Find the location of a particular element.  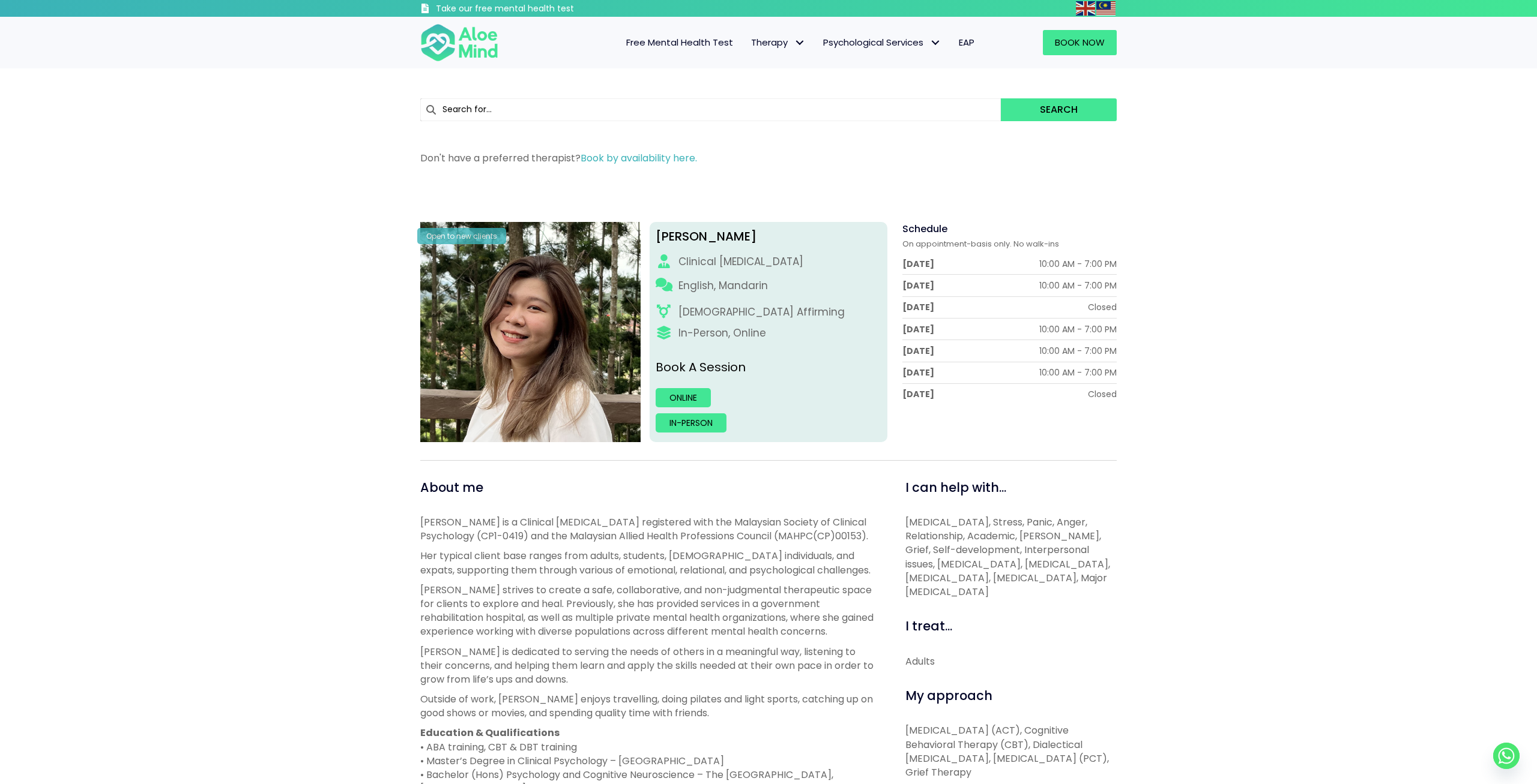

a: Psychological ServicesPsychological Services: submenu is located at coordinates (882, 43).